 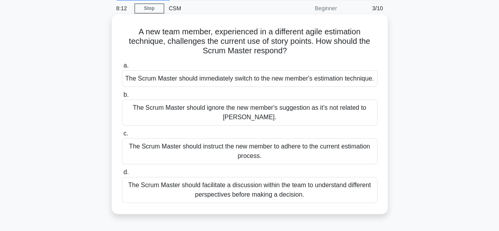 What do you see at coordinates (218, 8) in the screenshot?
I see `div: CSM` at bounding box center [218, 8].